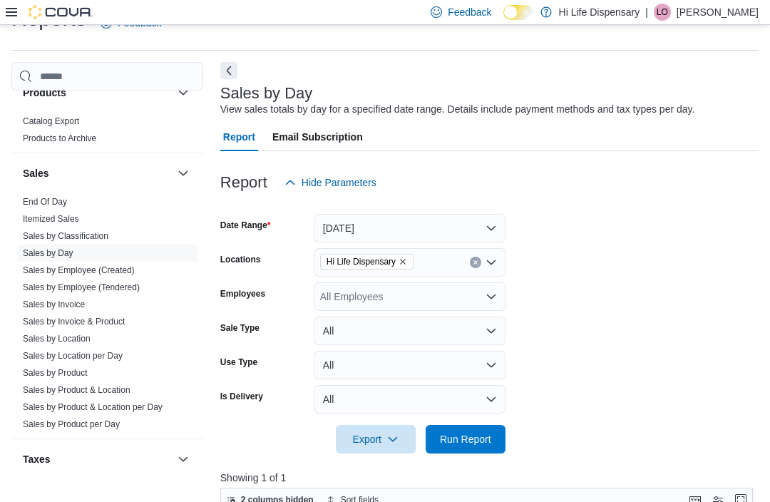 The width and height of the screenshot is (770, 502). Describe the element at coordinates (71, 424) in the screenshot. I see `a: Sales by Product per Day` at that location.